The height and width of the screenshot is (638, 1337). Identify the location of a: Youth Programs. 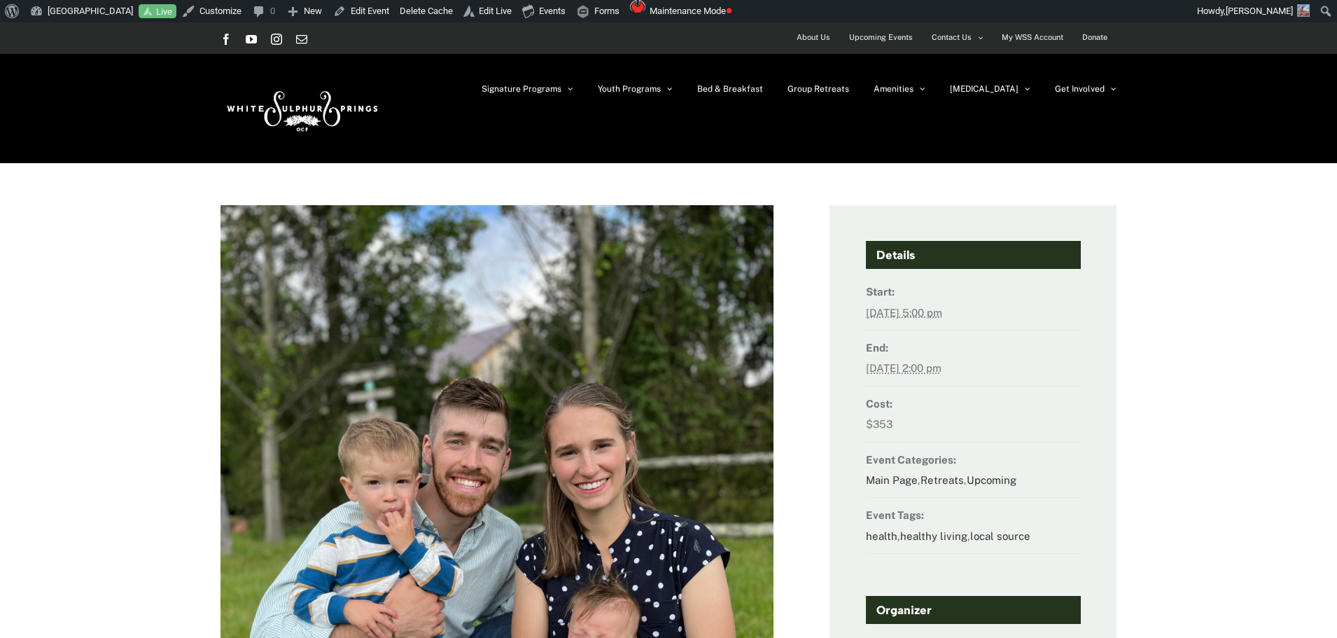
(635, 89).